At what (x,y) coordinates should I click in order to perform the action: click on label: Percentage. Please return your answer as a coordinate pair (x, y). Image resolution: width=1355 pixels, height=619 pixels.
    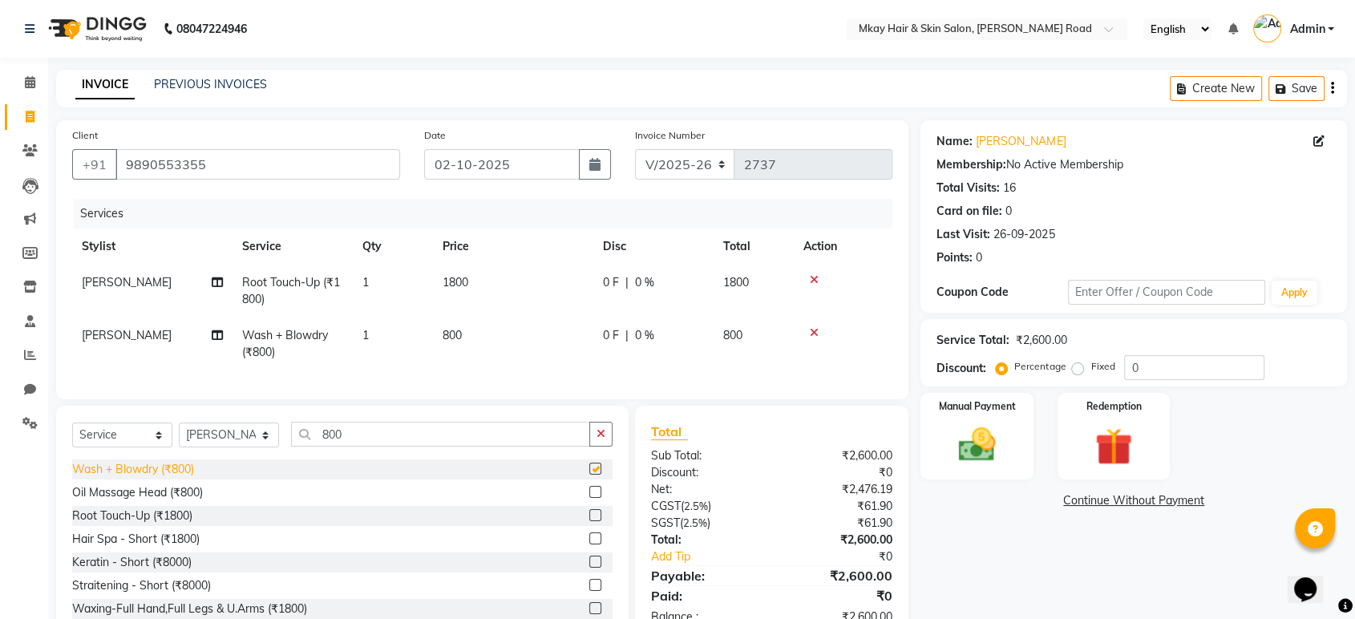
    Looking at the image, I should click on (1040, 367).